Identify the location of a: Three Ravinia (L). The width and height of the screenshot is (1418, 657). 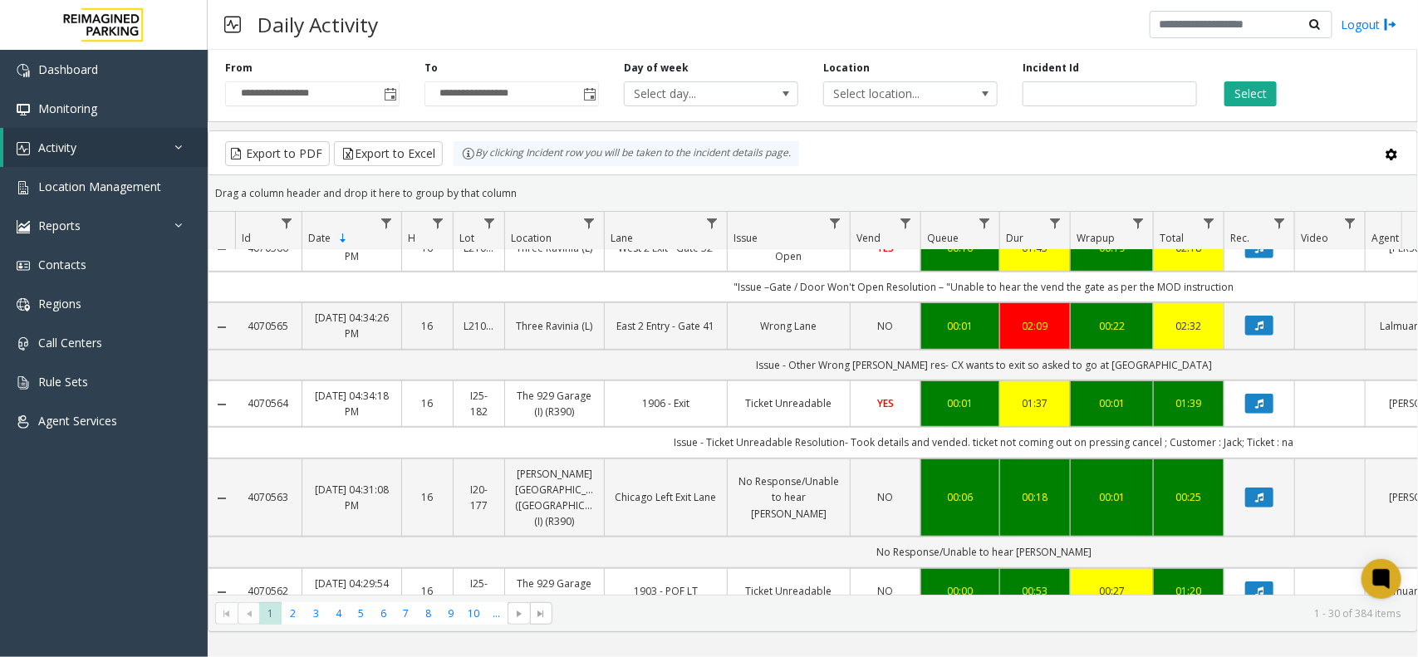
(554, 326).